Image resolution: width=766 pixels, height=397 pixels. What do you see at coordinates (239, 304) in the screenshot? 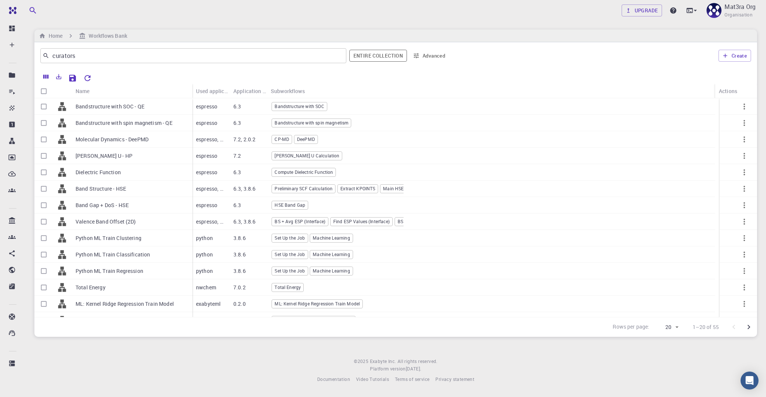
I see `p: 0.2.0` at bounding box center [239, 304].